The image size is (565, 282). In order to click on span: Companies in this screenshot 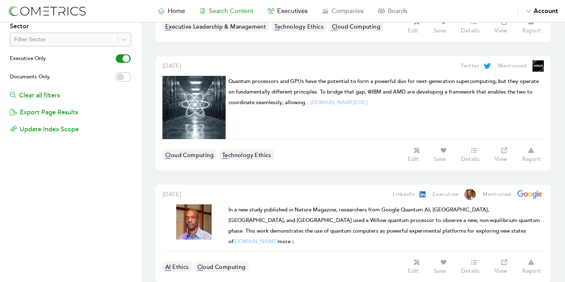, I will do `click(347, 11)`.